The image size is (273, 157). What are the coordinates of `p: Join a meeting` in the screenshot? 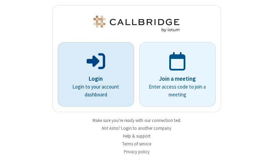 It's located at (177, 79).